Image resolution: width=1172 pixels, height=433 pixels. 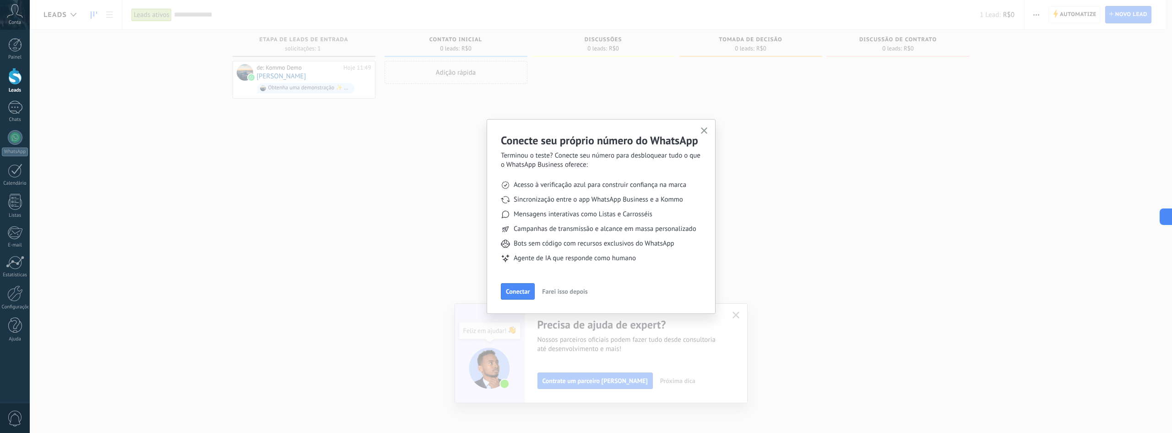 What do you see at coordinates (15, 275) in the screenshot?
I see `div: Estatísticas` at bounding box center [15, 275].